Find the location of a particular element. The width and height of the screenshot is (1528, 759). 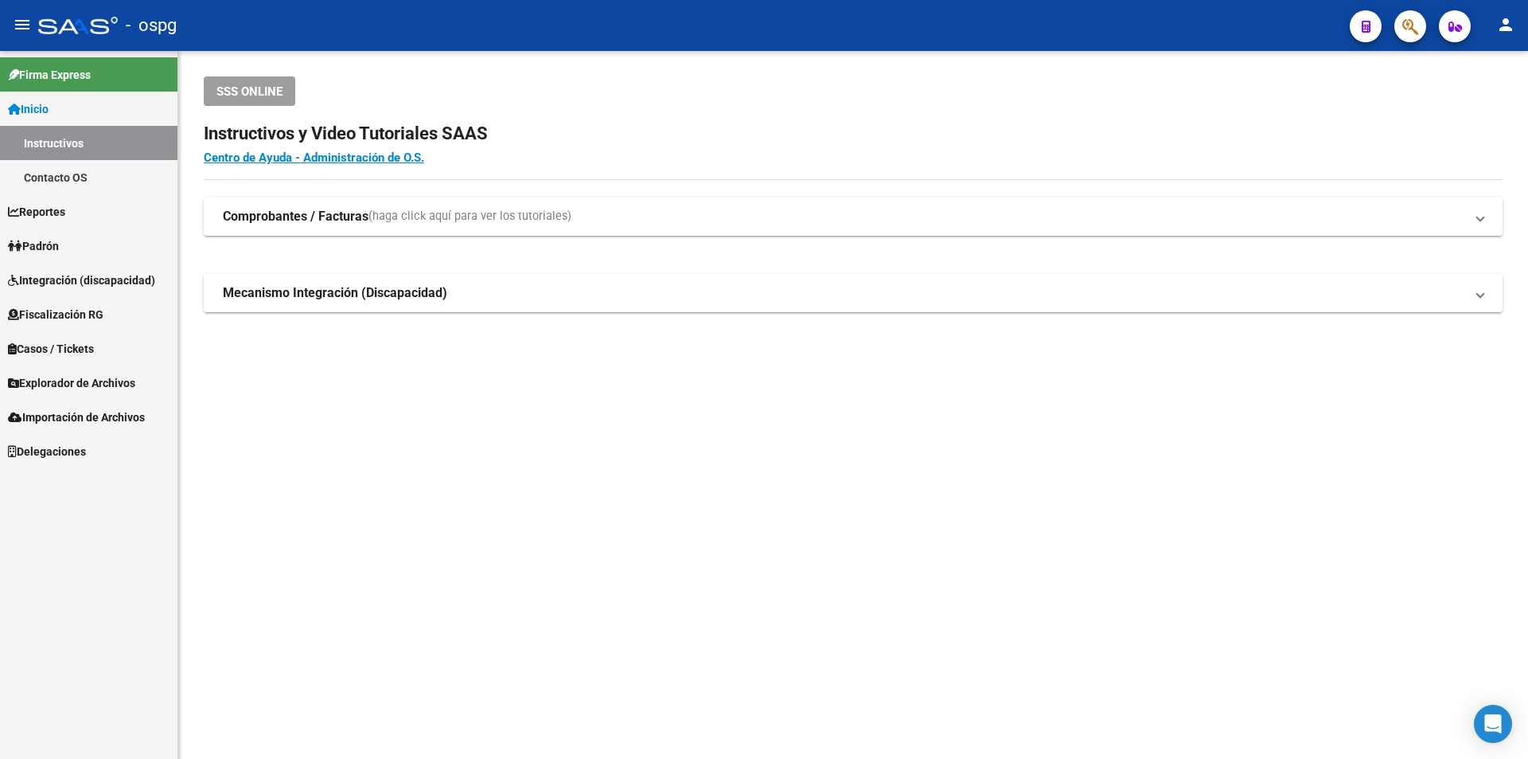

h2: Instructivos y Video Tutoriales SAAS is located at coordinates (853, 134).